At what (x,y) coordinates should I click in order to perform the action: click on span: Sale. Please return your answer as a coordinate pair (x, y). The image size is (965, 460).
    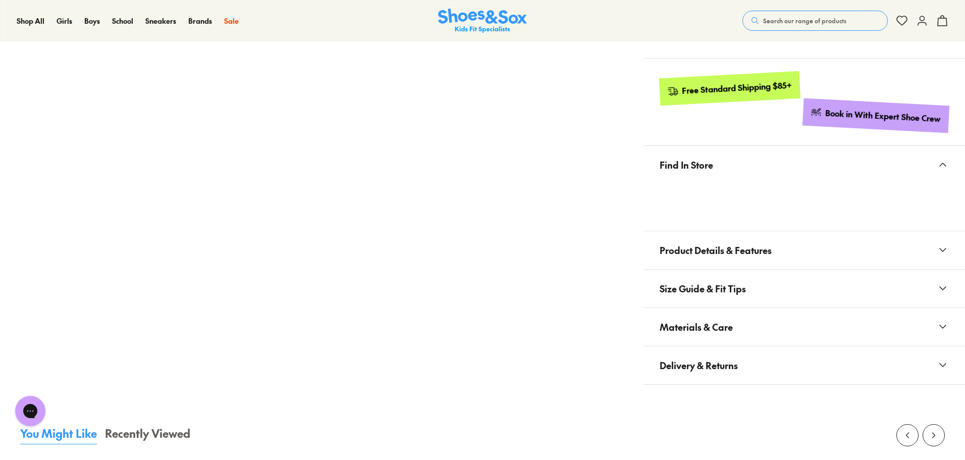
    Looking at the image, I should click on (231, 21).